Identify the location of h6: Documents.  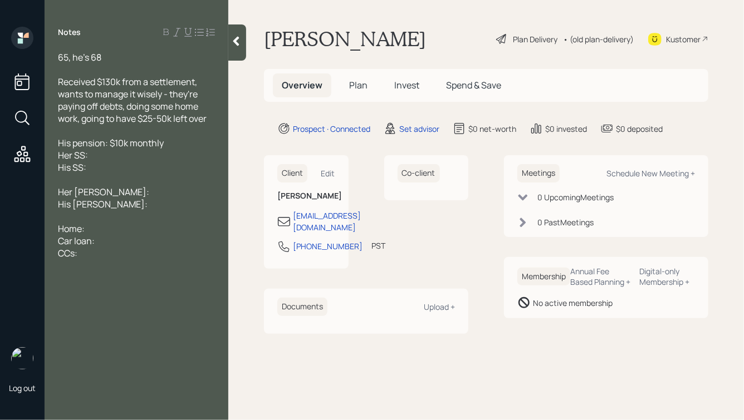
(302, 307).